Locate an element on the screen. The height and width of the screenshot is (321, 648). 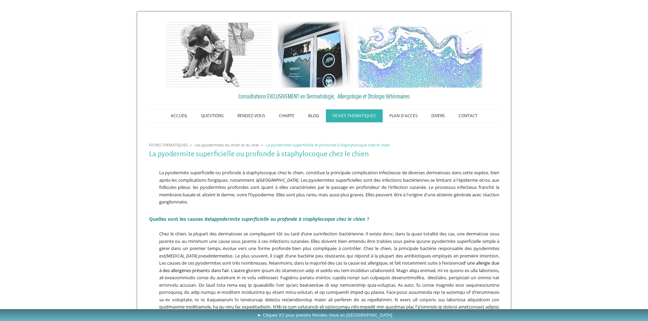
a: ACCUEIL is located at coordinates (179, 116).